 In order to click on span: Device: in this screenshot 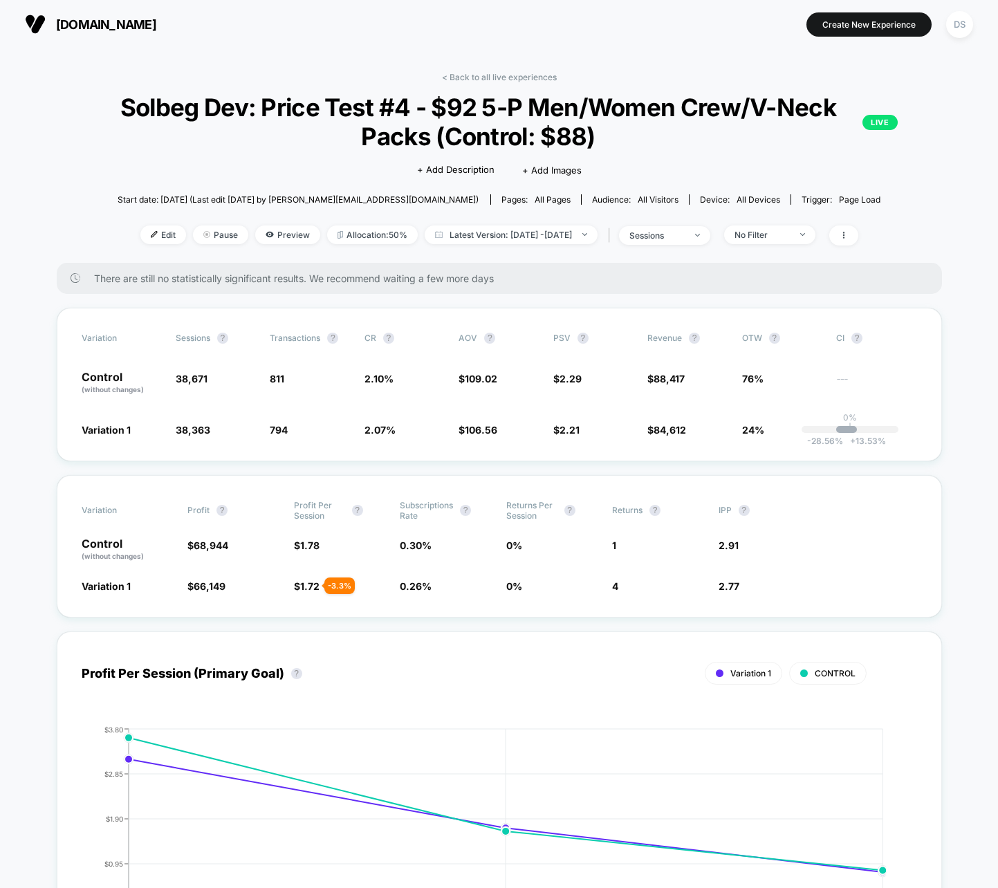, I will do `click(739, 199)`.